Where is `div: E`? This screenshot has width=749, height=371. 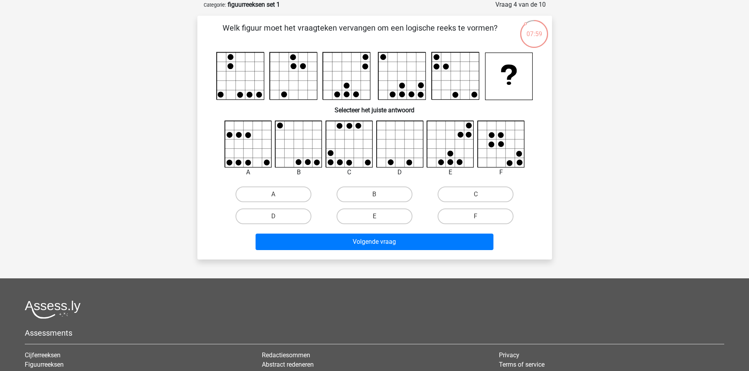
div: E is located at coordinates (450, 173).